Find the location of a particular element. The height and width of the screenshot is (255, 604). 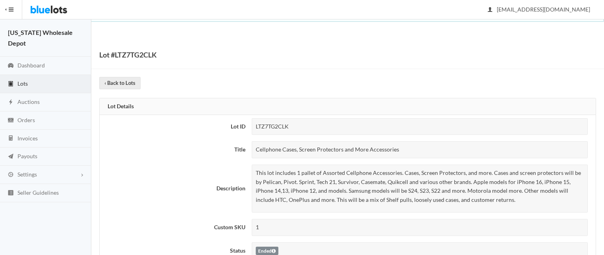

ion-icon: calculator is located at coordinates (11, 139).